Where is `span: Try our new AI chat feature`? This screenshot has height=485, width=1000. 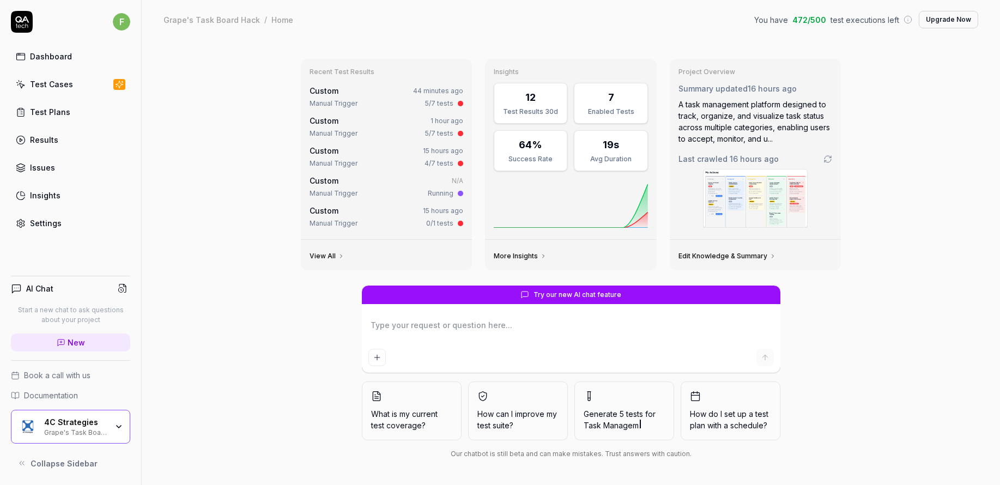 span: Try our new AI chat feature is located at coordinates (577, 295).